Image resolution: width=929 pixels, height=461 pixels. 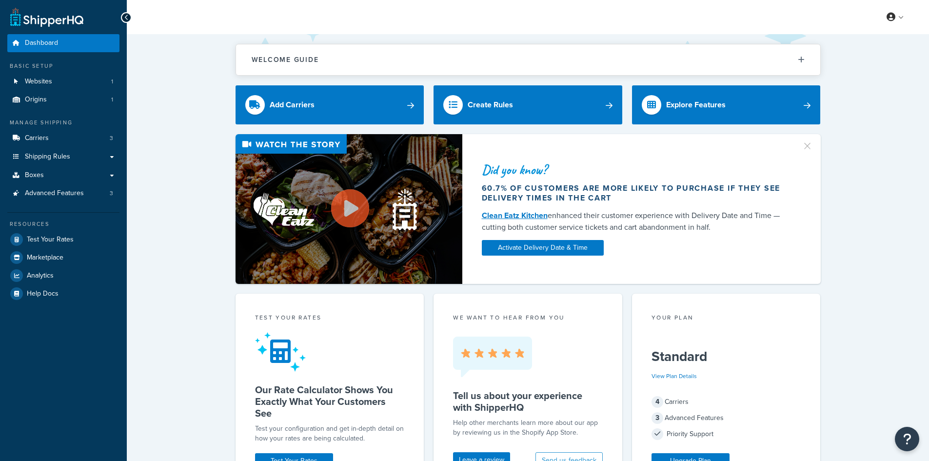 I want to click on span: Advanced Features, so click(x=54, y=193).